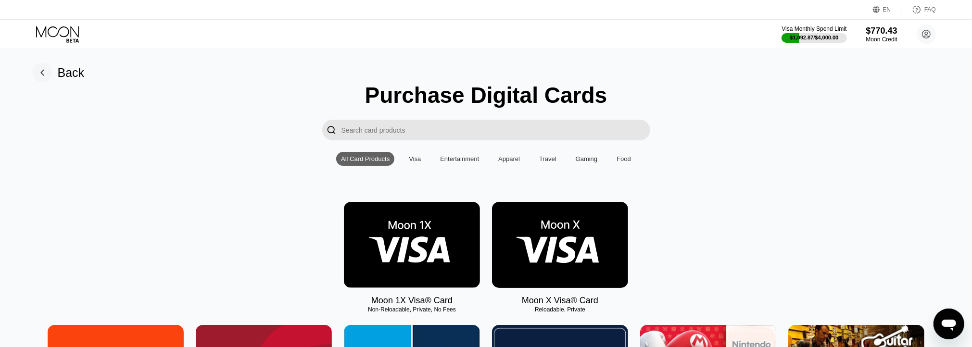 Image resolution: width=972 pixels, height=347 pixels. What do you see at coordinates (486, 95) in the screenshot?
I see `div: Purchase Digital Cards` at bounding box center [486, 95].